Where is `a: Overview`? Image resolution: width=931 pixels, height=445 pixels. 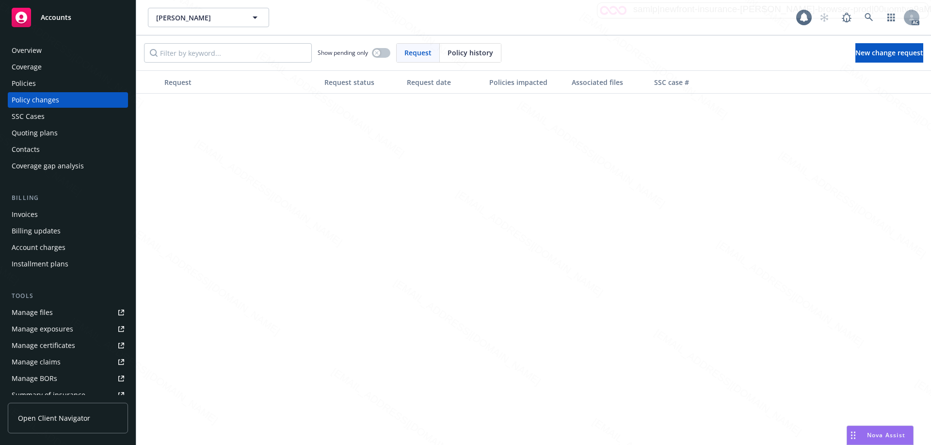 a: Overview is located at coordinates (68, 50).